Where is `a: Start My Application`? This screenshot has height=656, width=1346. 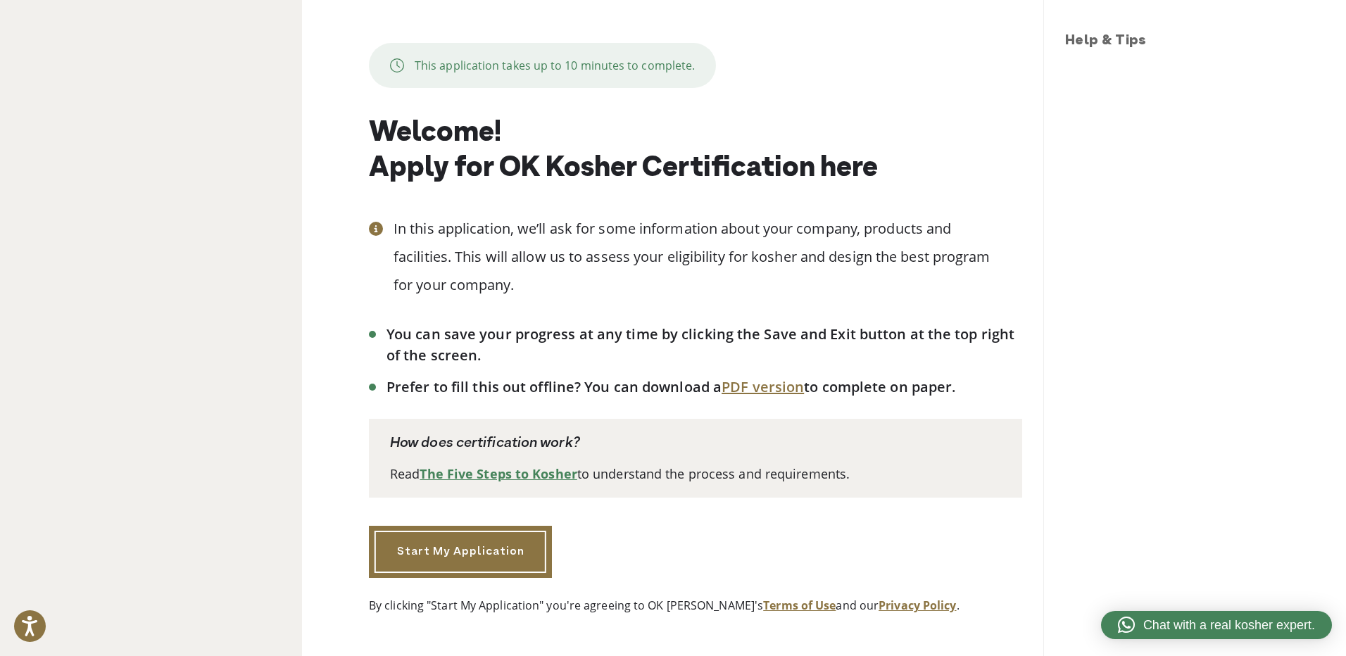
a: Start My Application is located at coordinates (460, 552).